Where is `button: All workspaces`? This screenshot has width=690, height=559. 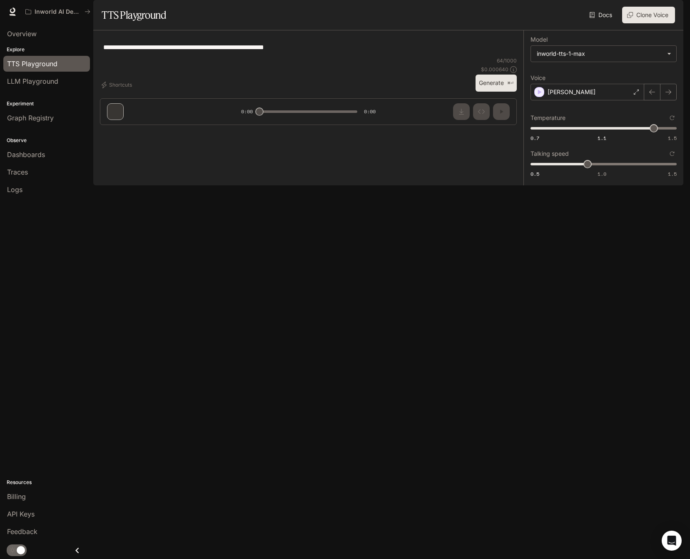 button: All workspaces is located at coordinates (58, 12).